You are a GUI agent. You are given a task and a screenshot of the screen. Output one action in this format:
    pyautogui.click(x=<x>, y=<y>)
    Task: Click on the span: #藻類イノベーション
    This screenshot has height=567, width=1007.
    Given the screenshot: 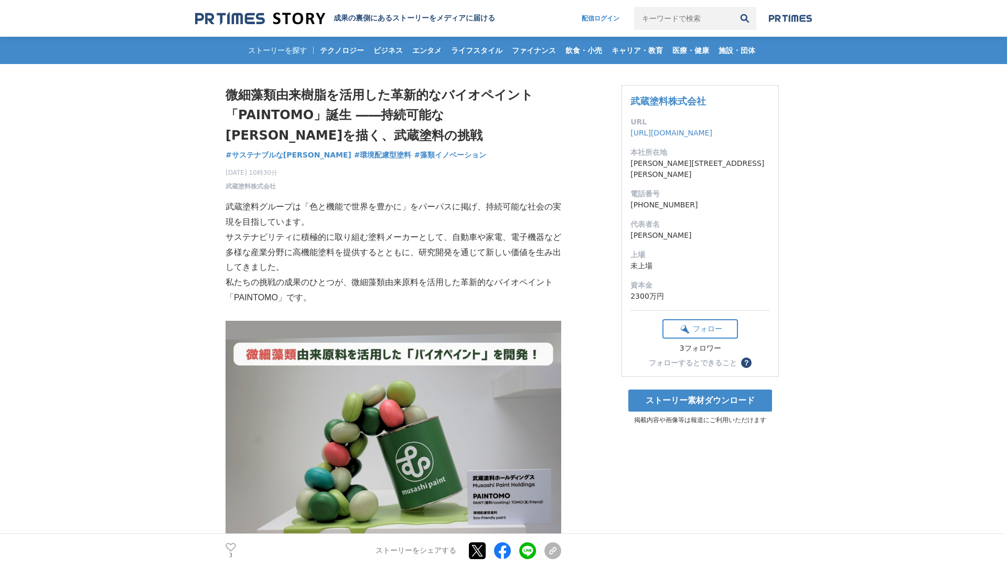 What is the action you would take?
    pyautogui.click(x=450, y=155)
    